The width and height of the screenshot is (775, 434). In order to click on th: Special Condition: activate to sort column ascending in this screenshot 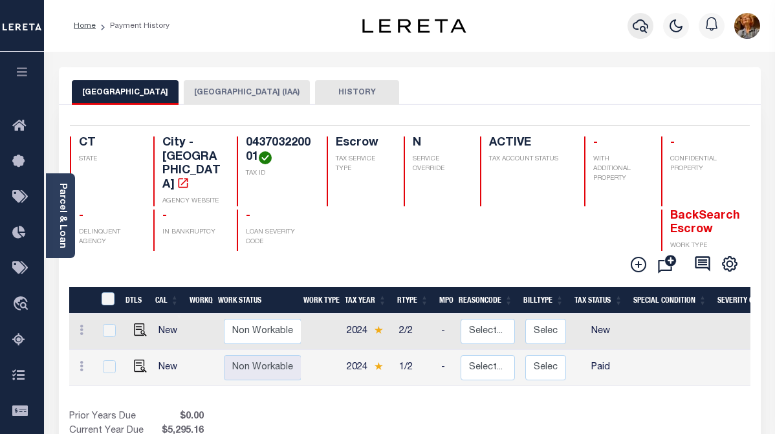, I will do `click(671, 300)`.